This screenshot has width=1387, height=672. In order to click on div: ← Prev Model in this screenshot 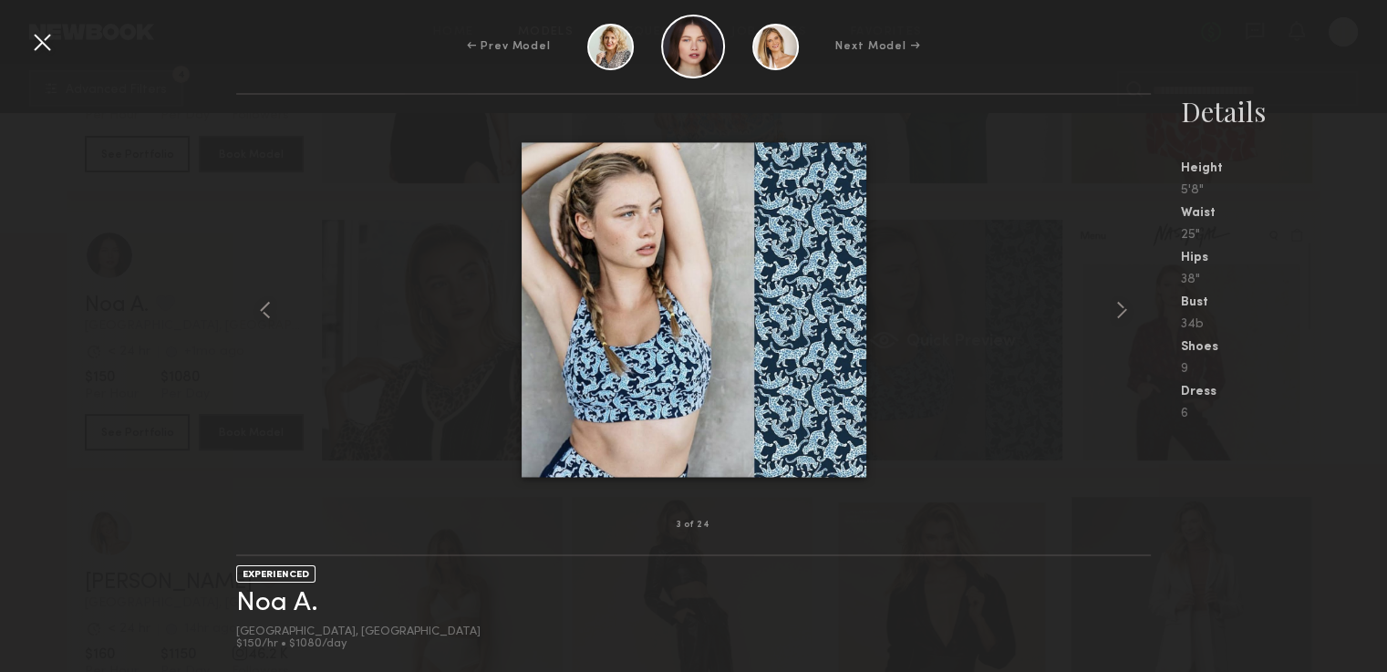, I will do `click(509, 46)`.